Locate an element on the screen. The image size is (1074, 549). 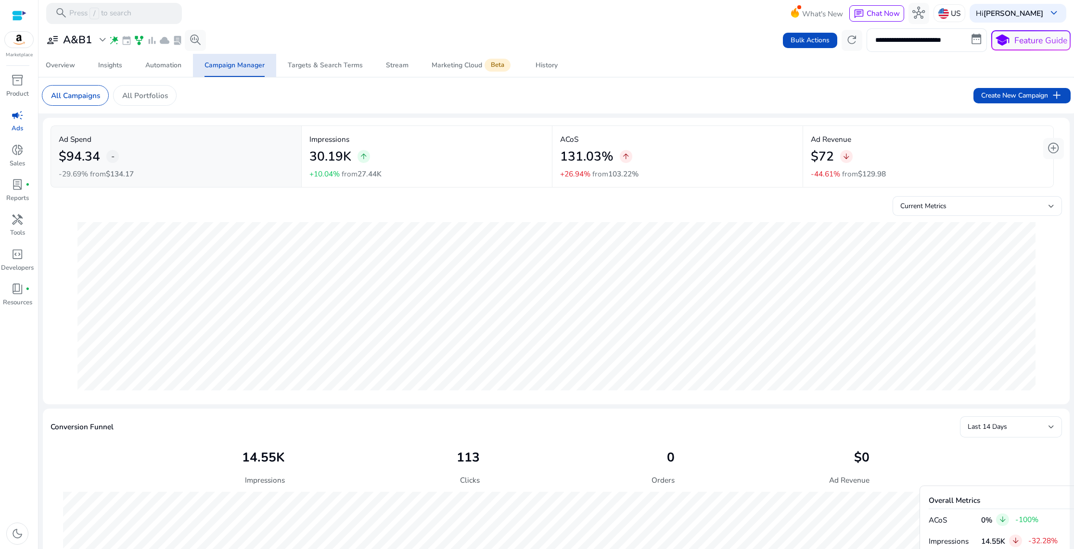
h2: 131.03% is located at coordinates (586, 157).